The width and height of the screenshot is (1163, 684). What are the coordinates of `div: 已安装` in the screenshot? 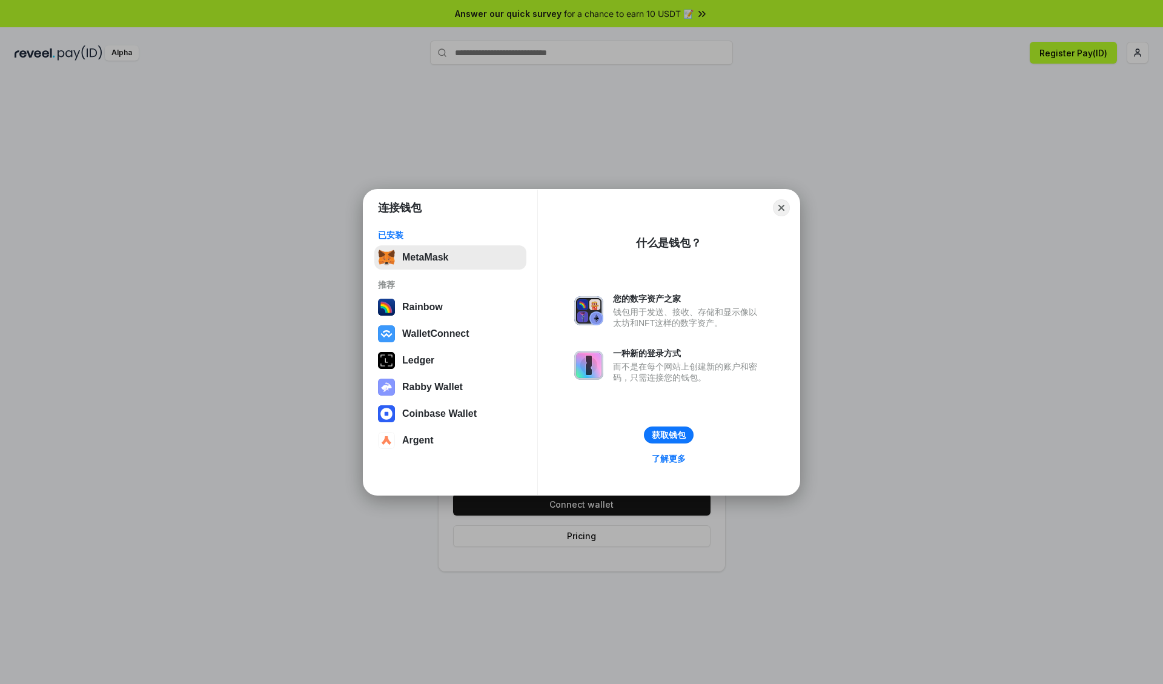 It's located at (450, 235).